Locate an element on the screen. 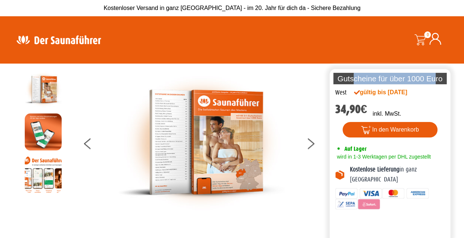 This screenshot has height=238, width=464. button: In den Warenkorb is located at coordinates (390, 130).